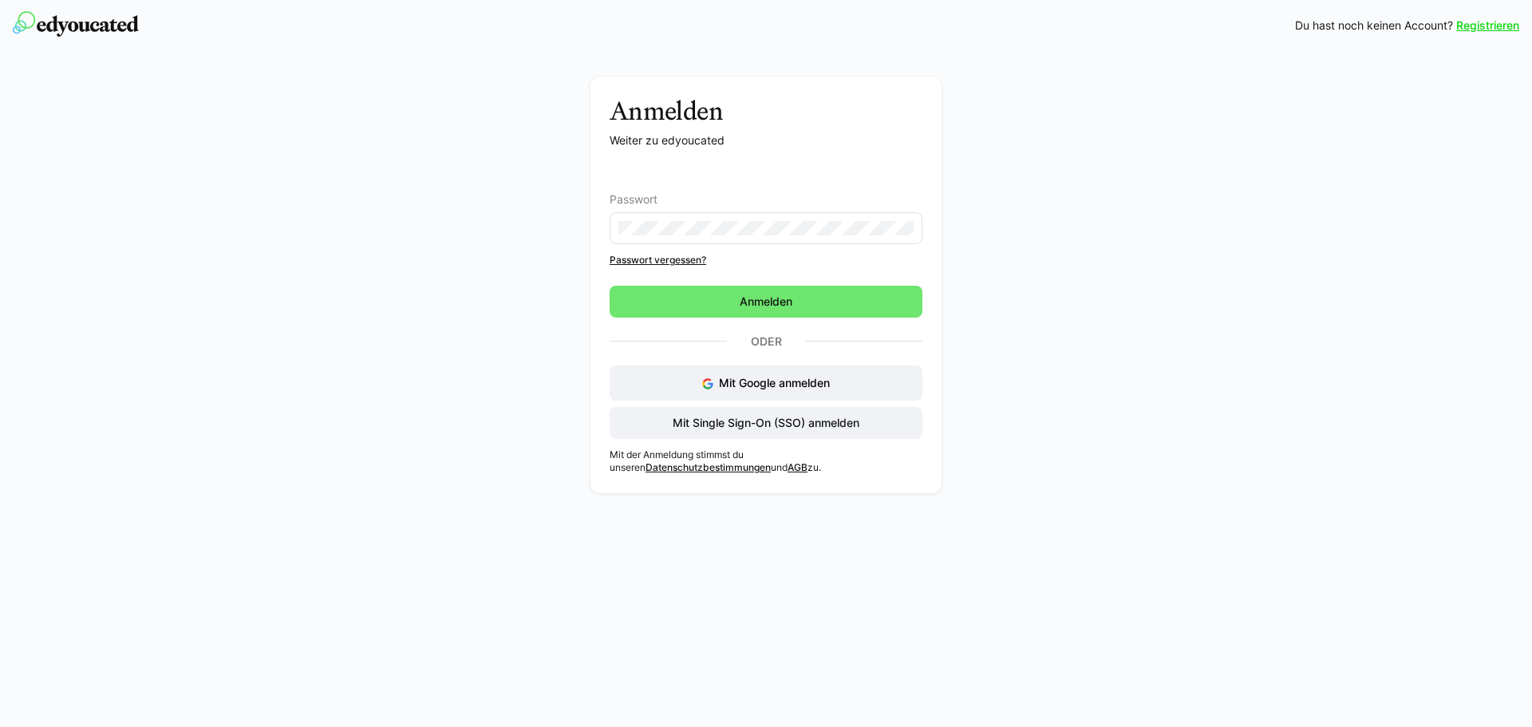 The width and height of the screenshot is (1532, 727). What do you see at coordinates (766, 140) in the screenshot?
I see `p: Weiter zu edyoucated` at bounding box center [766, 140].